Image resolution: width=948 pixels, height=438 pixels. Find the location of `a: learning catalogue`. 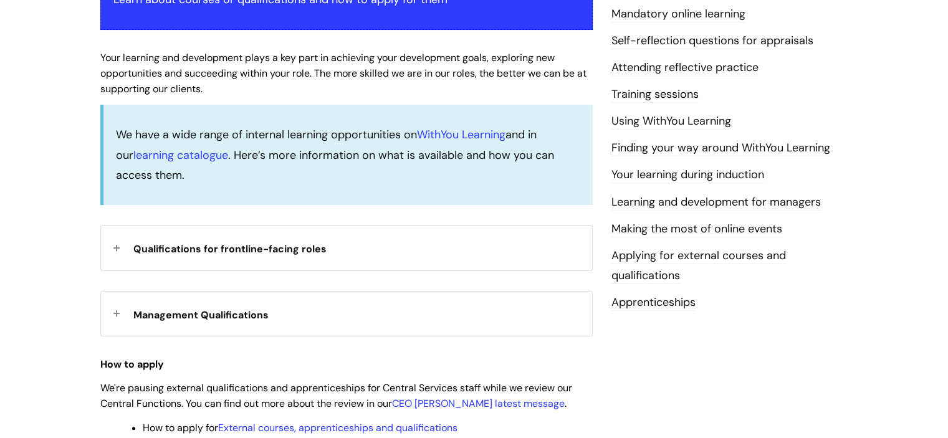

a: learning catalogue is located at coordinates (181, 155).